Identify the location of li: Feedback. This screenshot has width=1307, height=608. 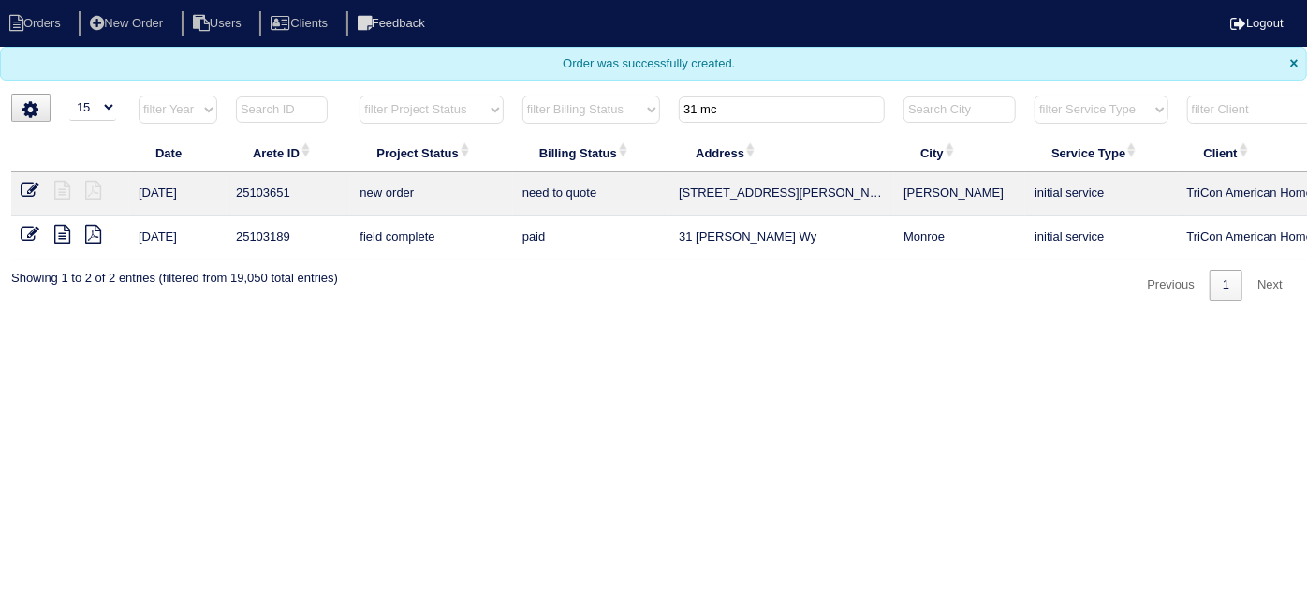
(393, 23).